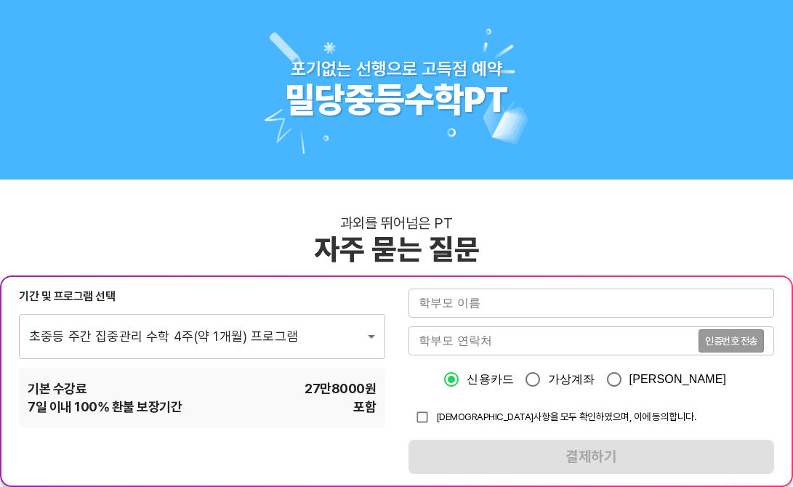 The height and width of the screenshot is (487, 793). Describe the element at coordinates (553, 341) in the screenshot. I see `input: 학부모 연락처를 입력해주세요` at that location.